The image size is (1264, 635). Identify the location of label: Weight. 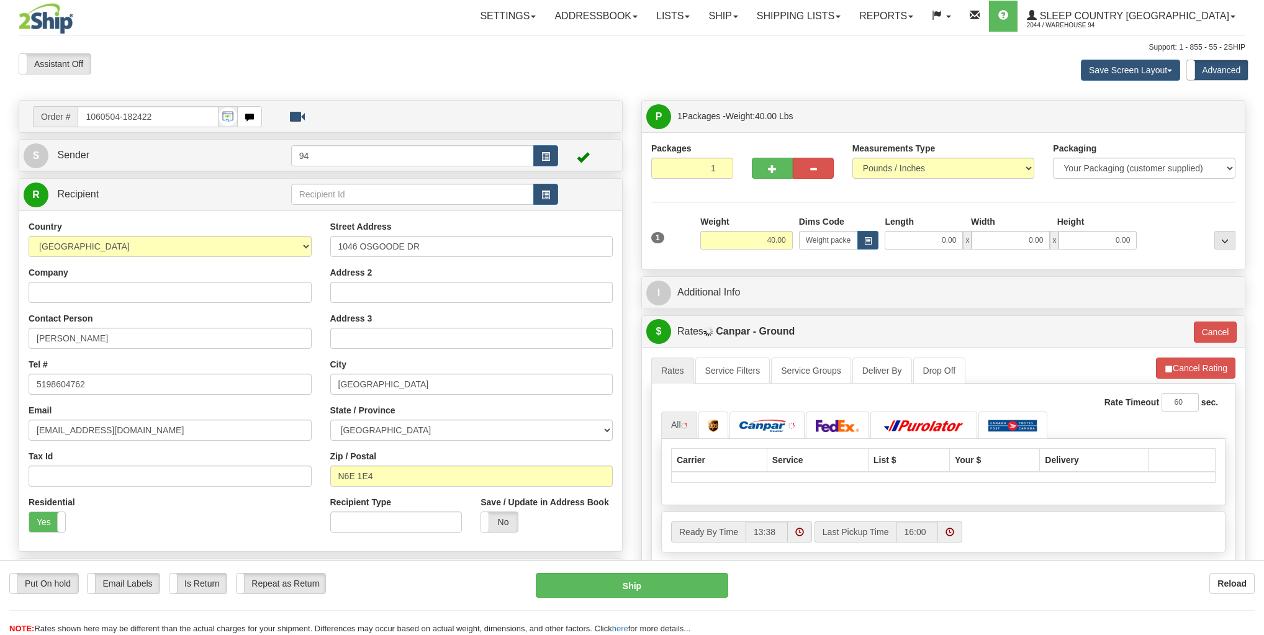
(715, 222).